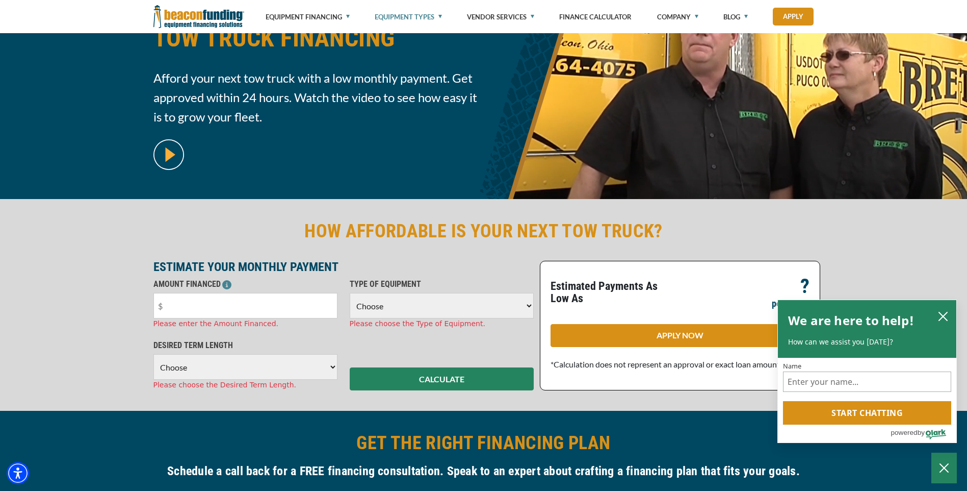  Describe the element at coordinates (245, 385) in the screenshot. I see `div: Please choose the Desired Term Length.` at that location.